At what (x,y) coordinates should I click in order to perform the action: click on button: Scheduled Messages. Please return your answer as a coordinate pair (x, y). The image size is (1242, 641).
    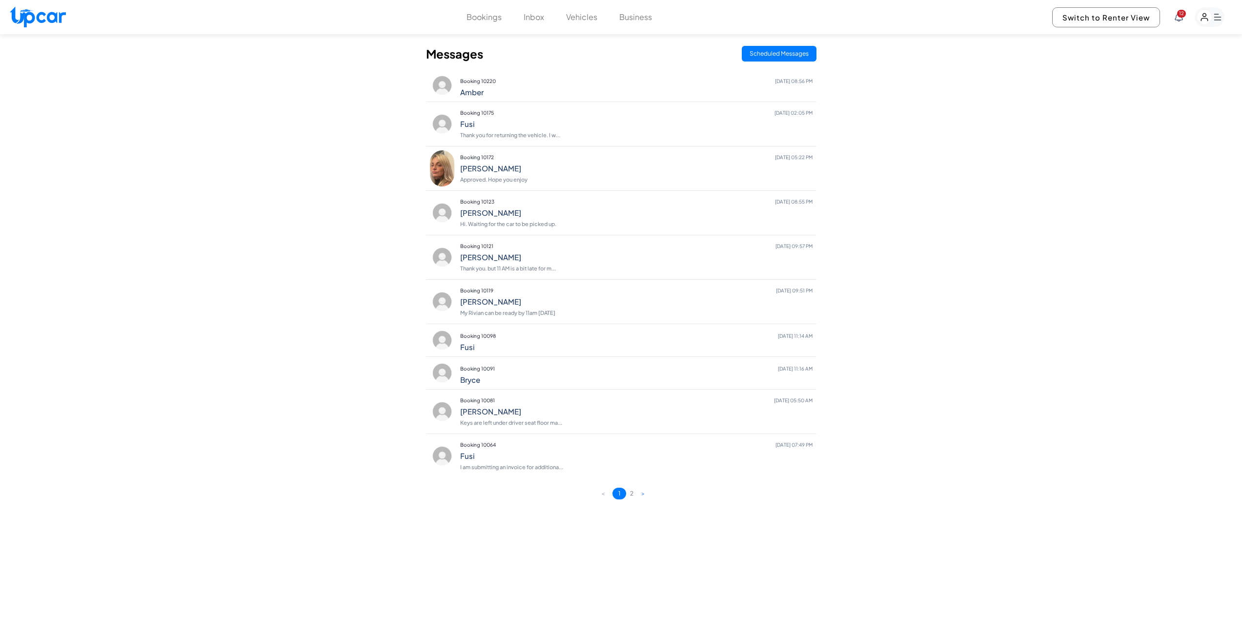
    Looking at the image, I should click on (779, 54).